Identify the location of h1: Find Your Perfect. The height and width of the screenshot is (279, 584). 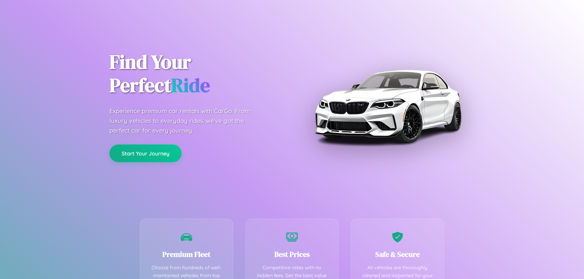
(196, 74).